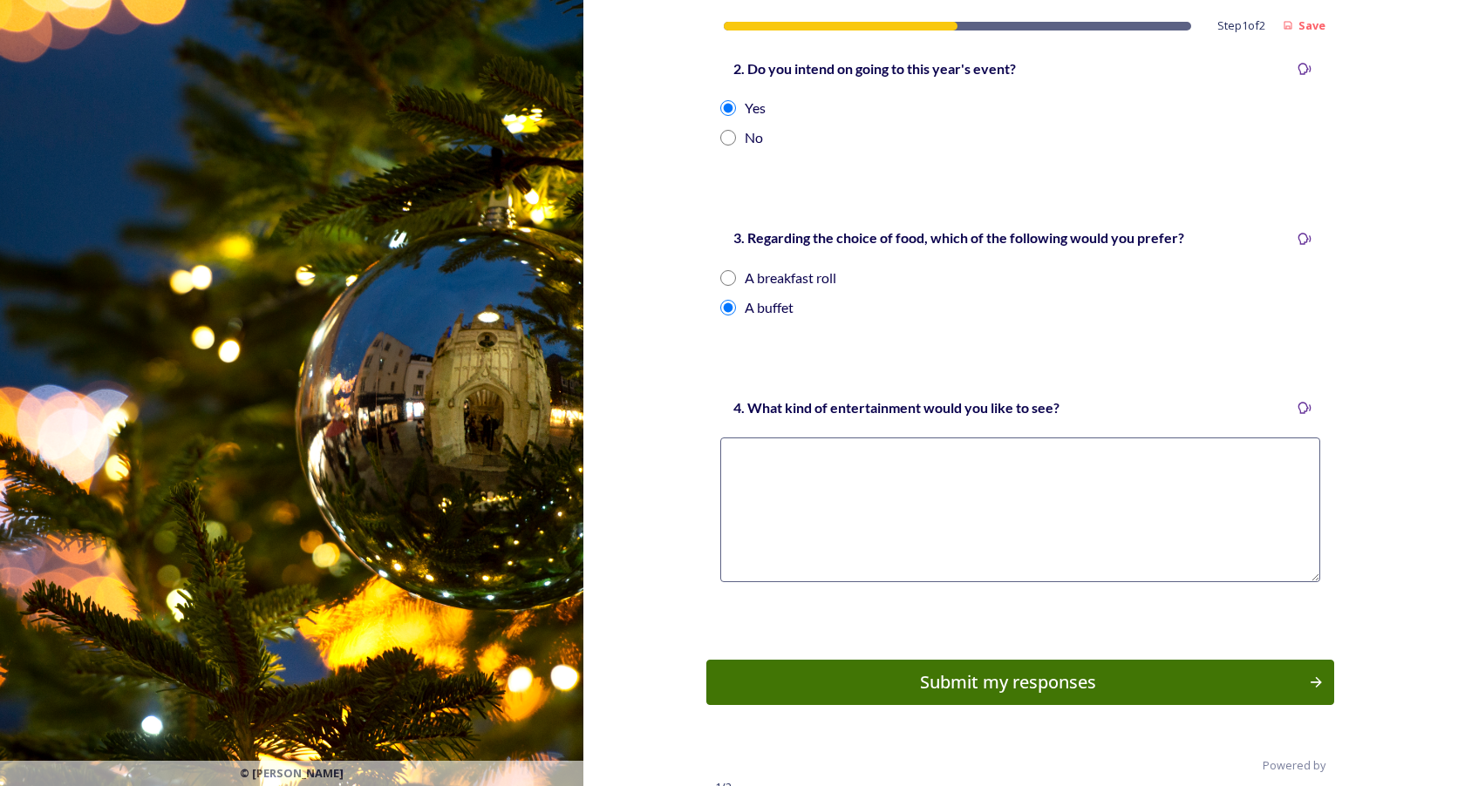 This screenshot has width=1458, height=786. I want to click on button: Continue, so click(1020, 683).